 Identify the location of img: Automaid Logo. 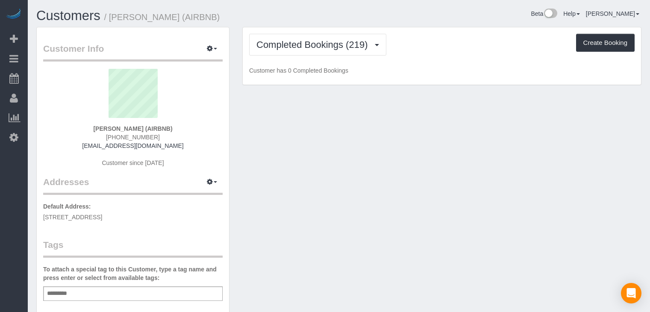
(14, 15).